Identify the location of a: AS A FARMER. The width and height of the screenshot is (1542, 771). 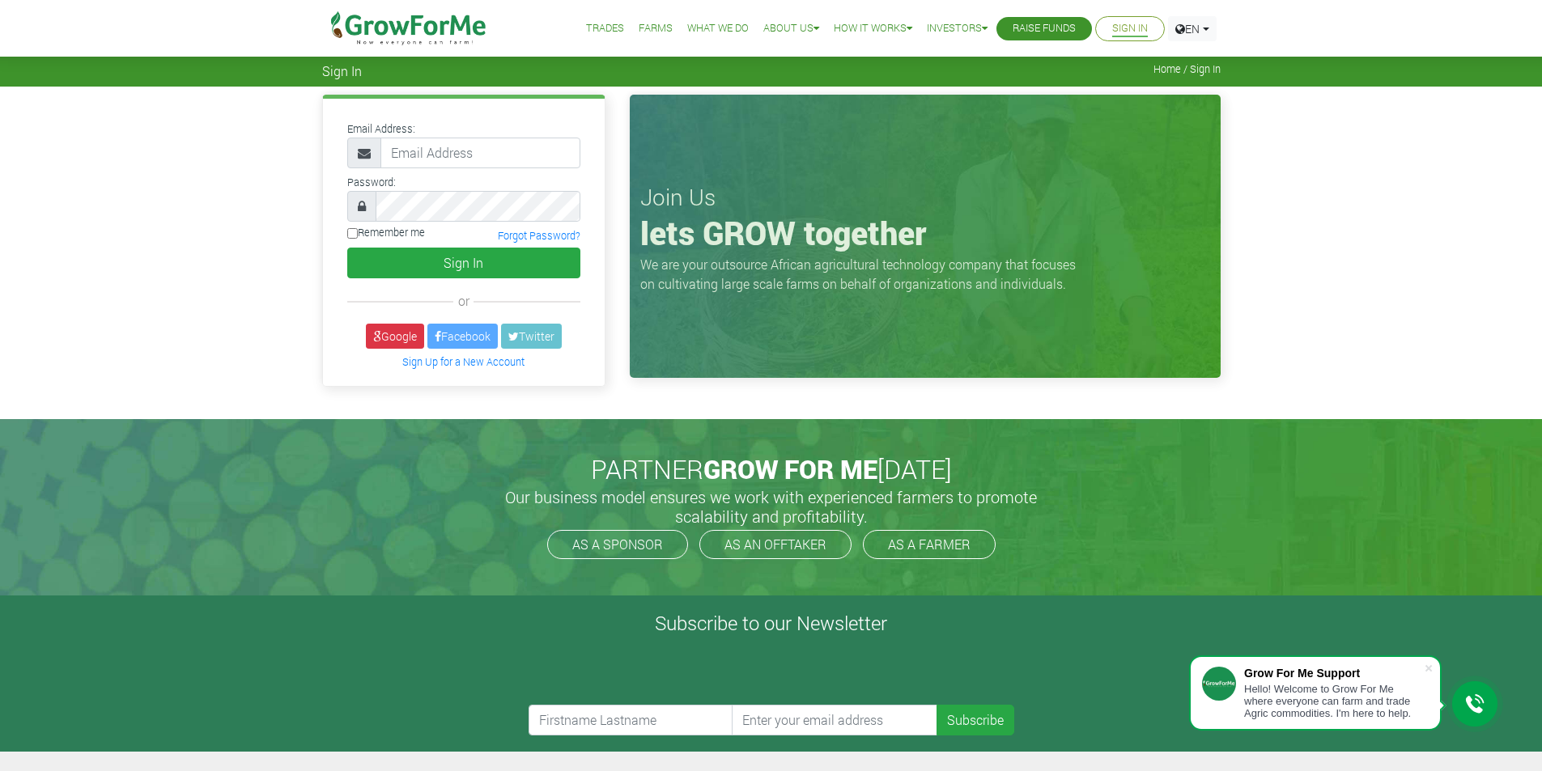
(929, 545).